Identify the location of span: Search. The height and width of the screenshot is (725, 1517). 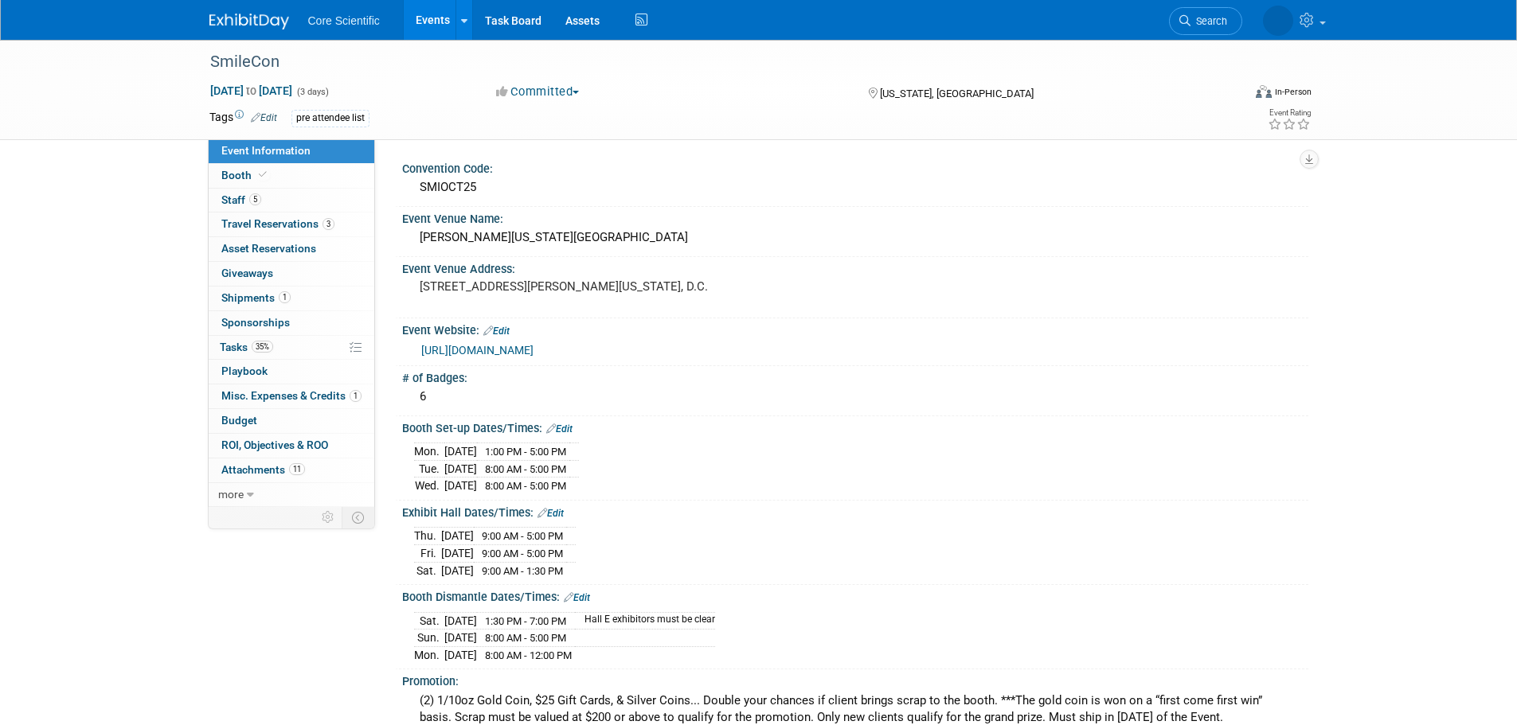
(1209, 21).